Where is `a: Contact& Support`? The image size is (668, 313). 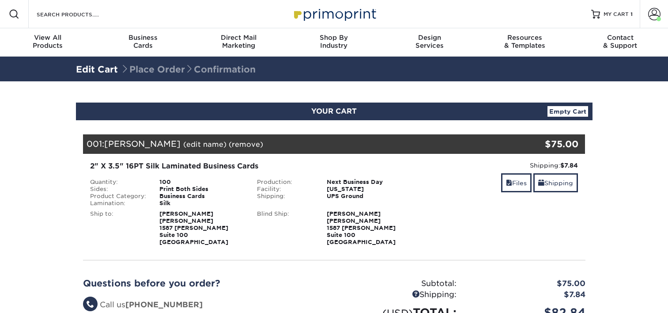
a: Contact& Support is located at coordinates (621, 42).